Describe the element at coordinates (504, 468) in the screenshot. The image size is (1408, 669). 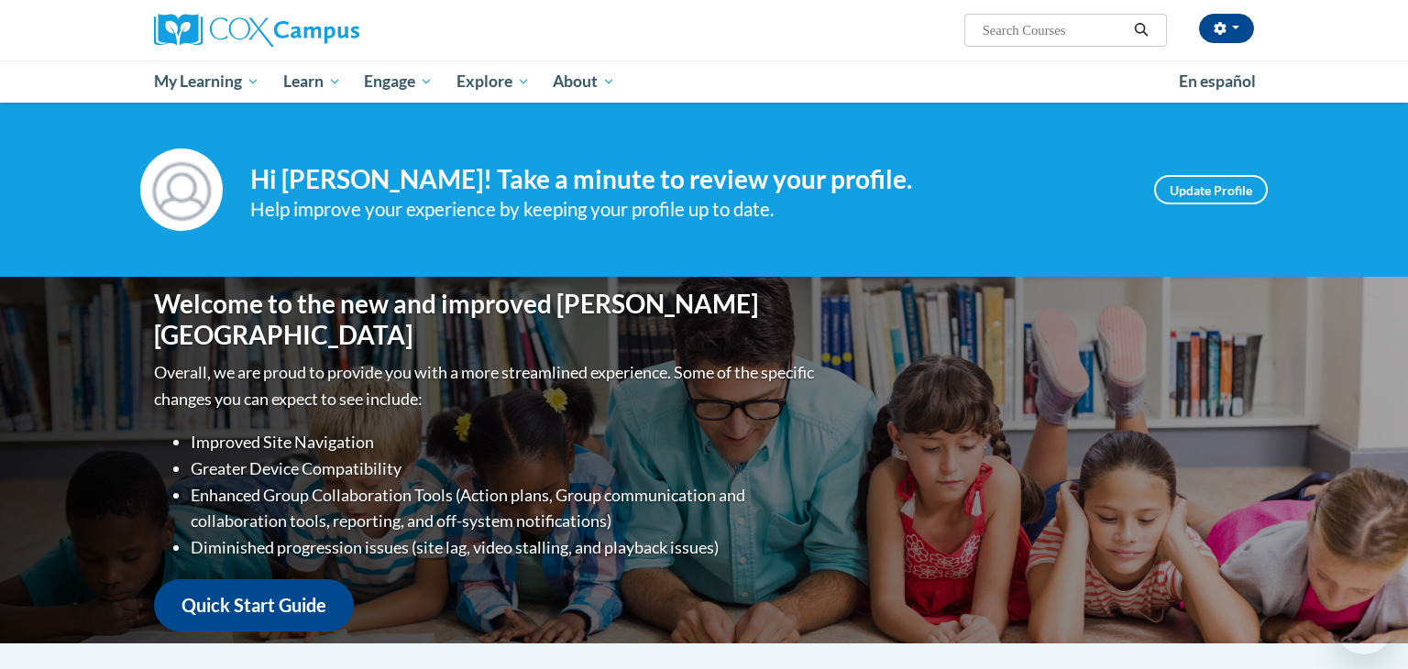
I see `li: Greater Device Compatibility` at that location.